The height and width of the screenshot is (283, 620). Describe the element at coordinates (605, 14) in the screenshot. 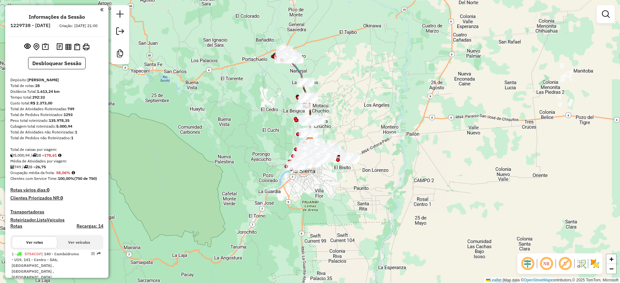

I see `a: Exibir filtros` at that location.